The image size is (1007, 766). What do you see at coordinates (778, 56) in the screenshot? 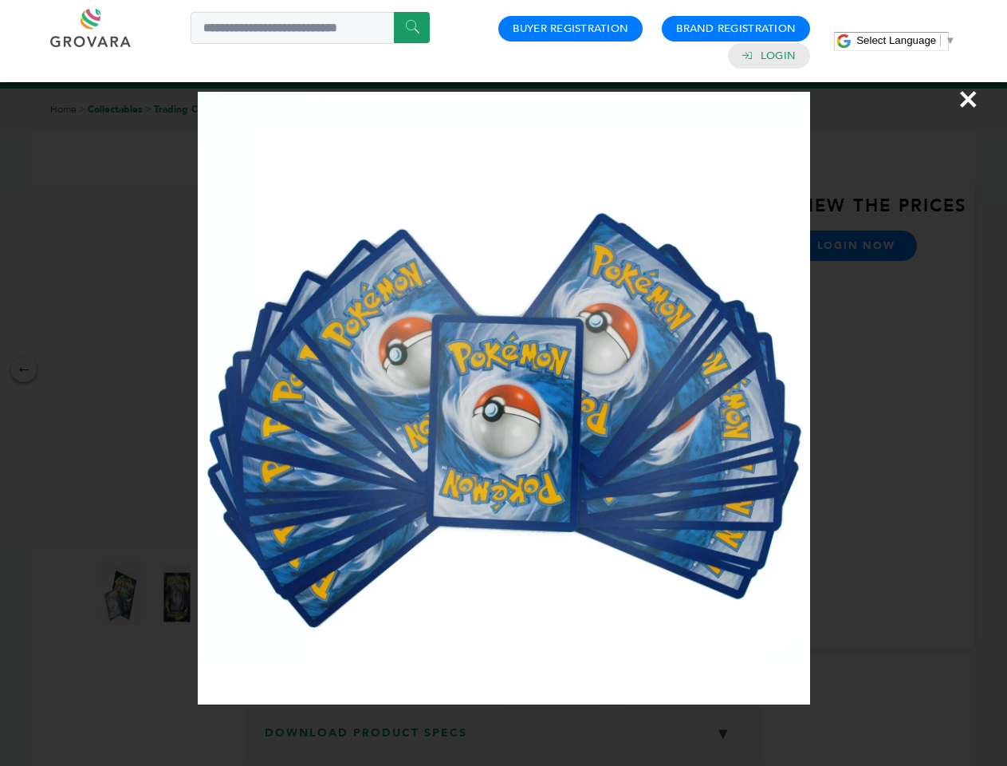
I see `a: Login` at bounding box center [778, 56].